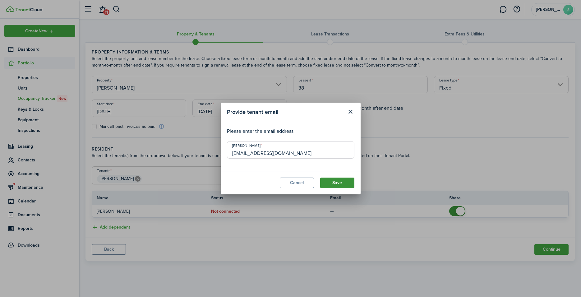 The height and width of the screenshot is (297, 581). What do you see at coordinates (297, 183) in the screenshot?
I see `button: Cancel` at bounding box center [297, 183].